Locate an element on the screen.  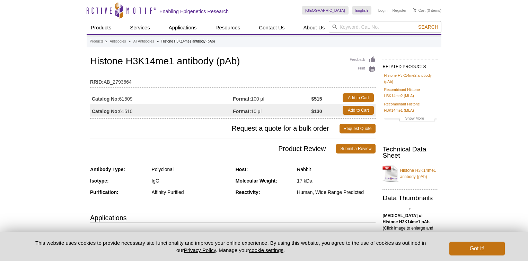
input: Keyword, Cat. No. is located at coordinates (385, 27).